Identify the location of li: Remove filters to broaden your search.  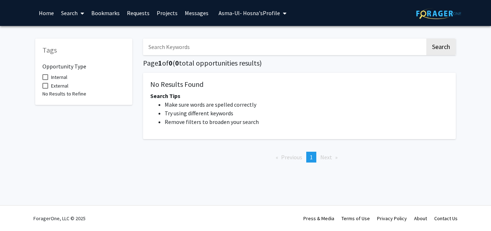
(307, 122).